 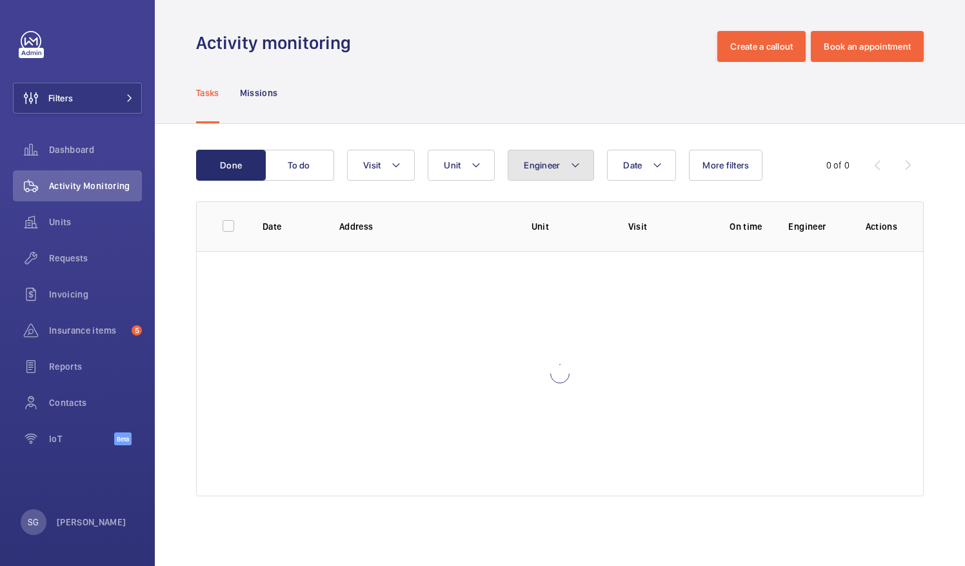 I want to click on span: Contacts, so click(x=95, y=402).